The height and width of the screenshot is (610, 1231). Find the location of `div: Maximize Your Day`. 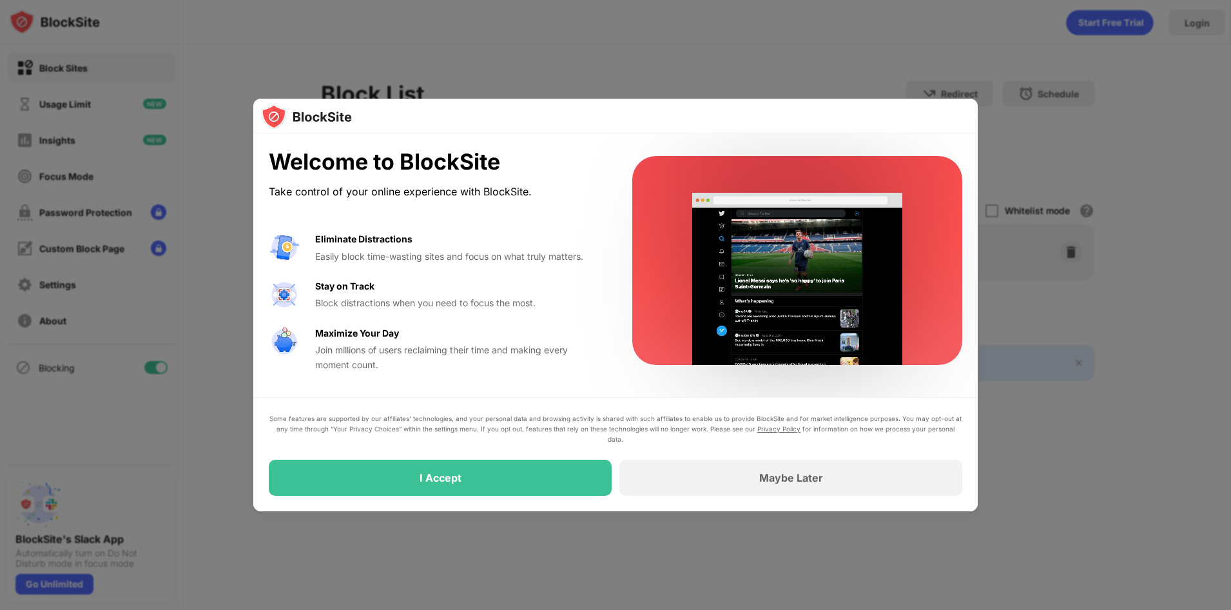

div: Maximize Your Day is located at coordinates (357, 333).